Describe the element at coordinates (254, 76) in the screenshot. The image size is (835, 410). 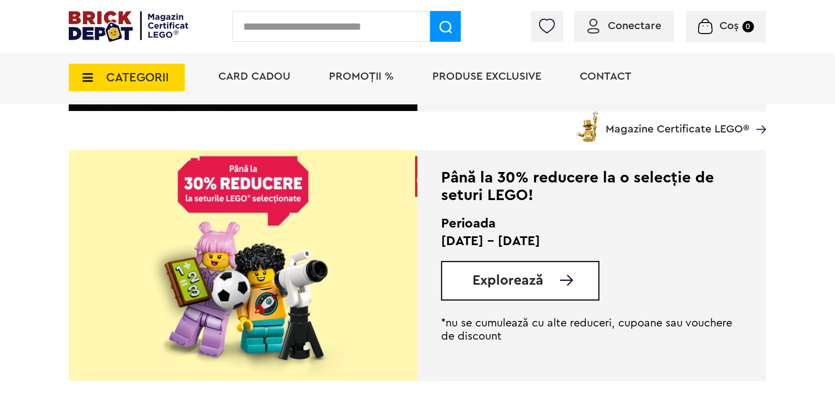
I see `span: Card Cadou` at that location.